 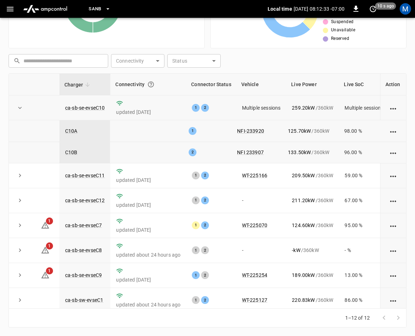 What do you see at coordinates (279, 9) in the screenshot?
I see `p: Local time` at bounding box center [279, 9].